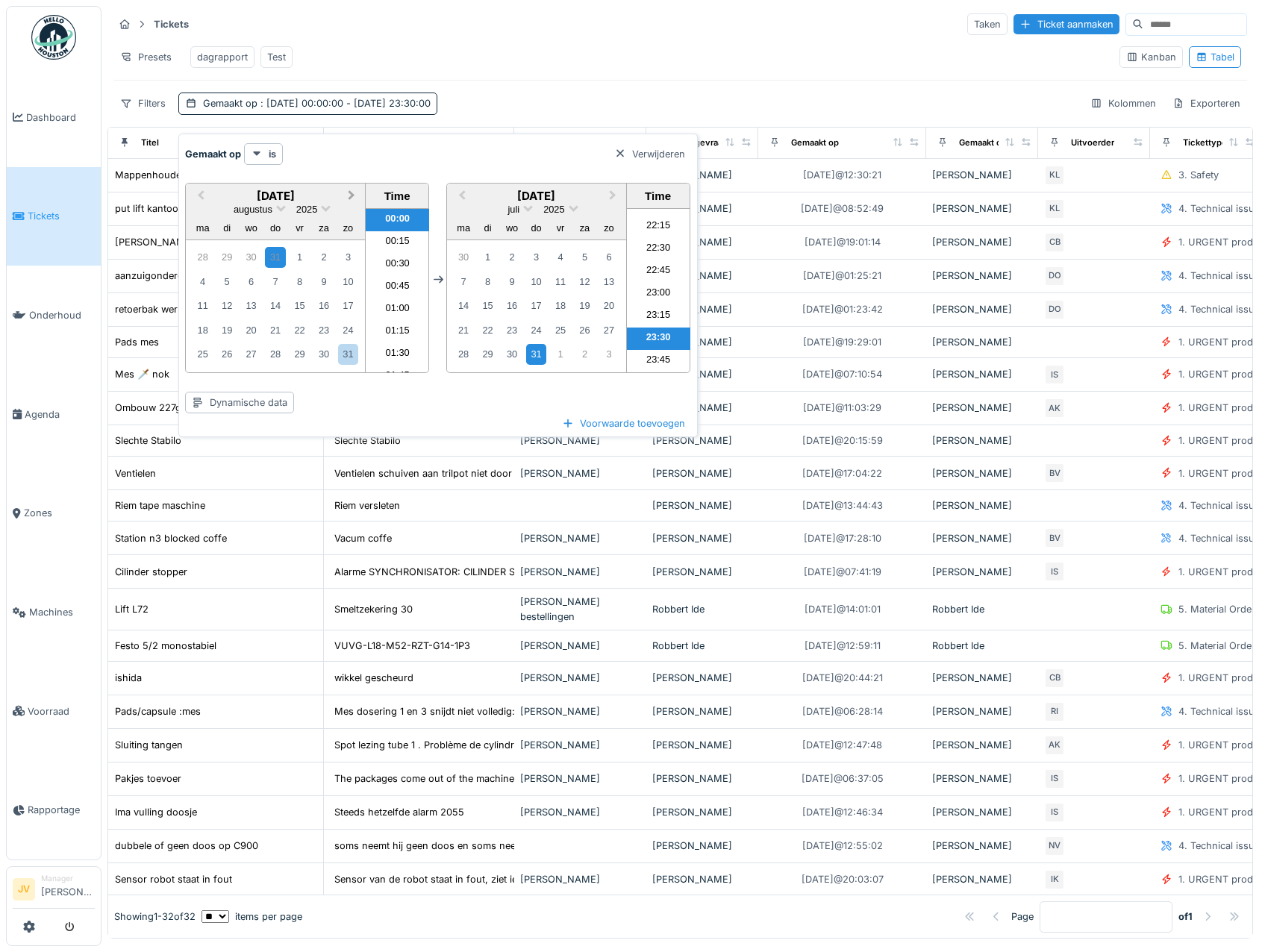  I want to click on div: Riem tape maschine, so click(159, 505).